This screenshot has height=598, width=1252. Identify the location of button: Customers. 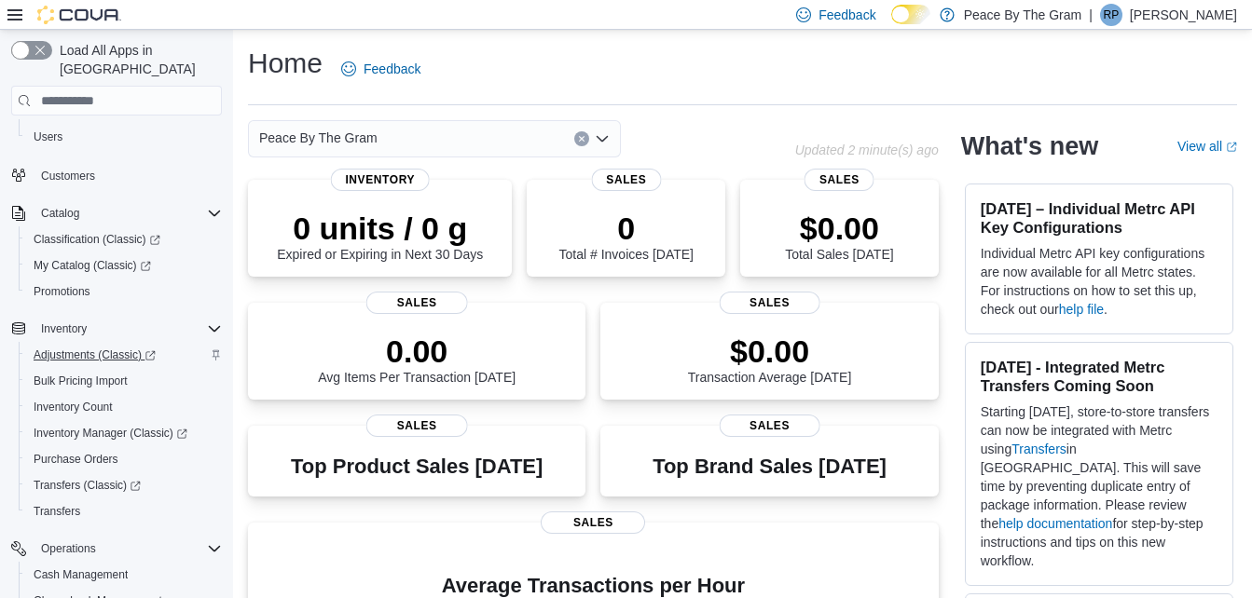
(116, 174).